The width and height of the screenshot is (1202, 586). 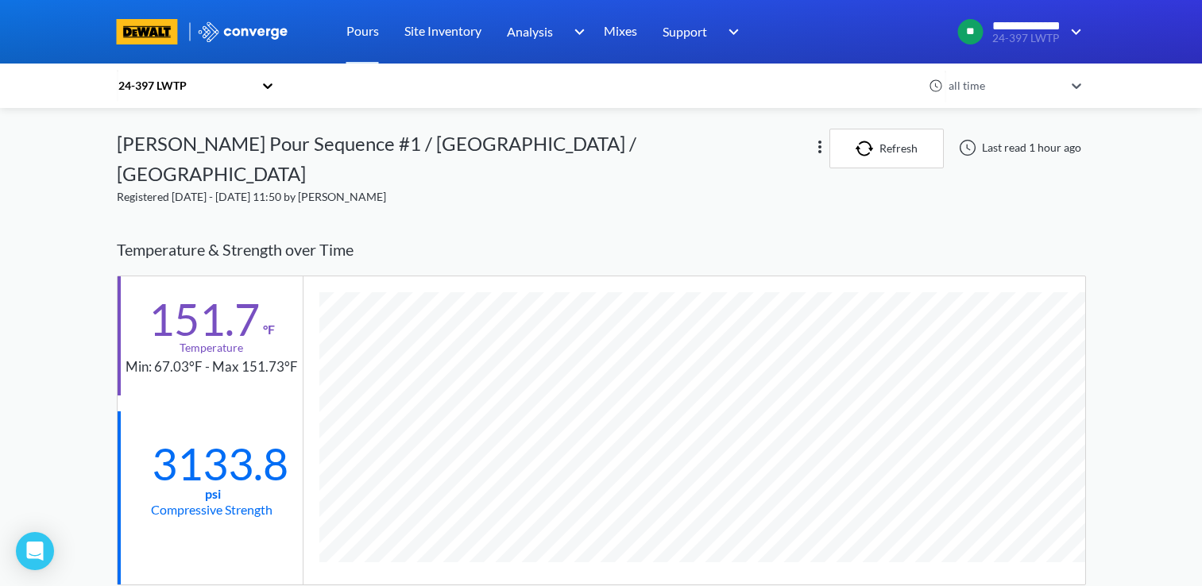 I want to click on div: Open Intercom Messenger, so click(x=35, y=551).